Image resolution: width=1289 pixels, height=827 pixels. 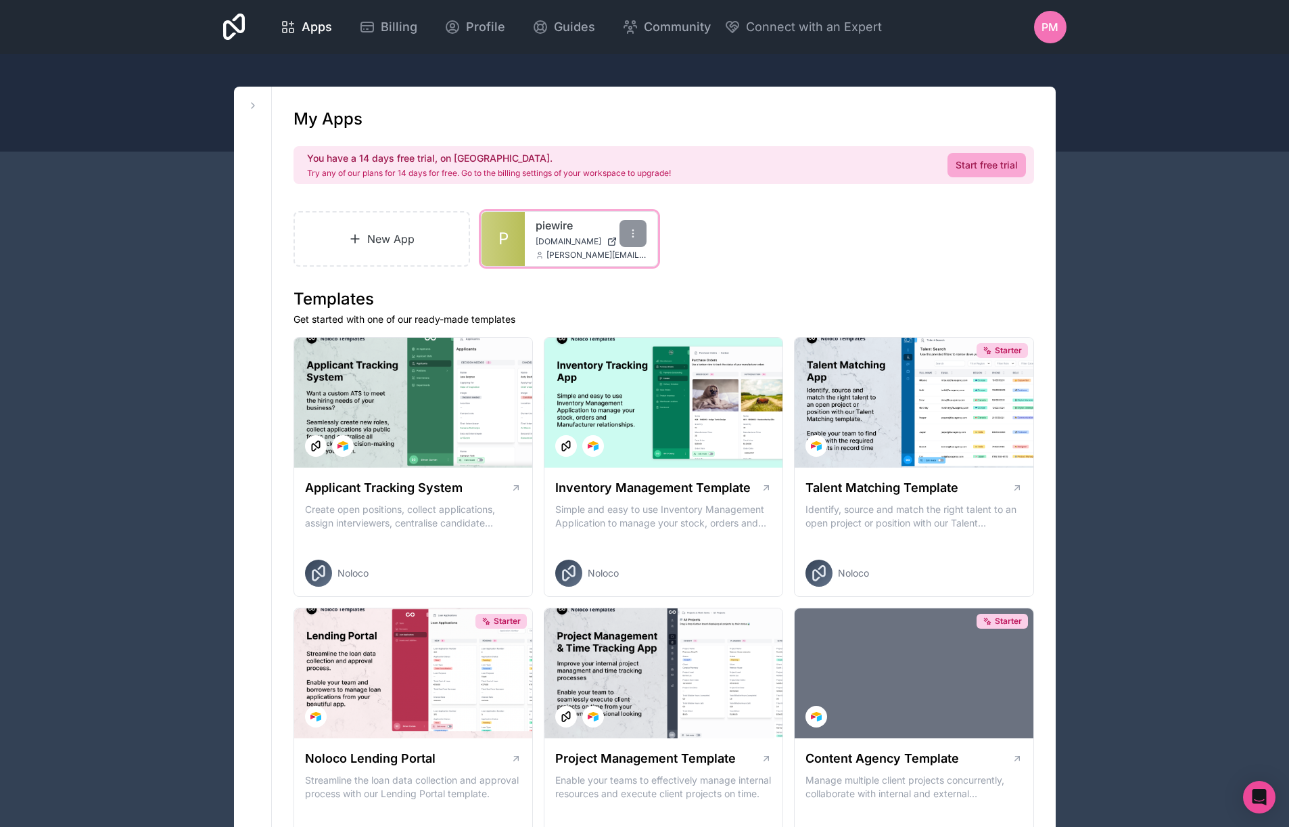 What do you see at coordinates (645, 758) in the screenshot?
I see `h1: Project Management Template` at bounding box center [645, 758].